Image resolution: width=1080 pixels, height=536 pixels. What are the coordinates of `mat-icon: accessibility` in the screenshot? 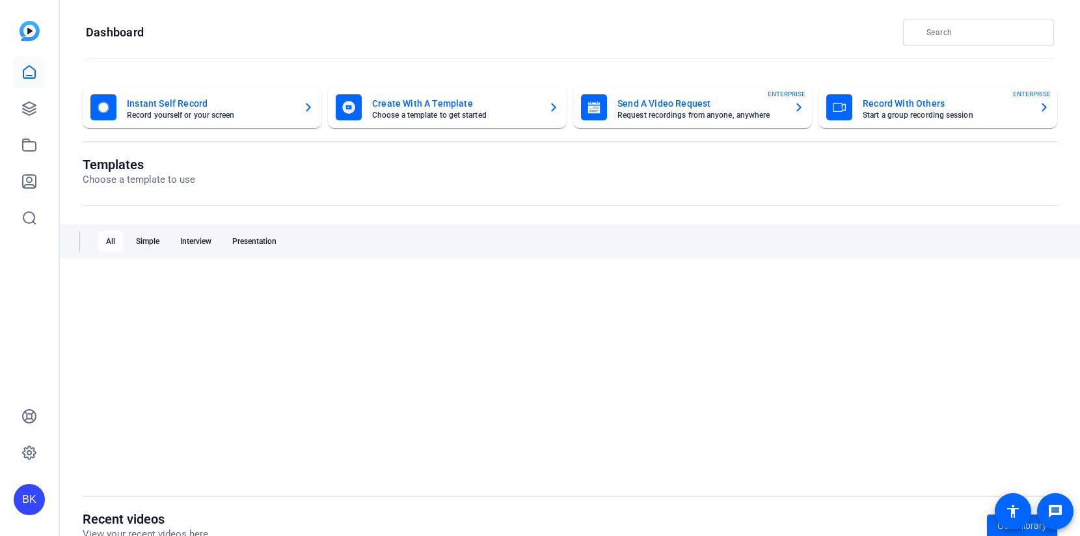 It's located at (1013, 511).